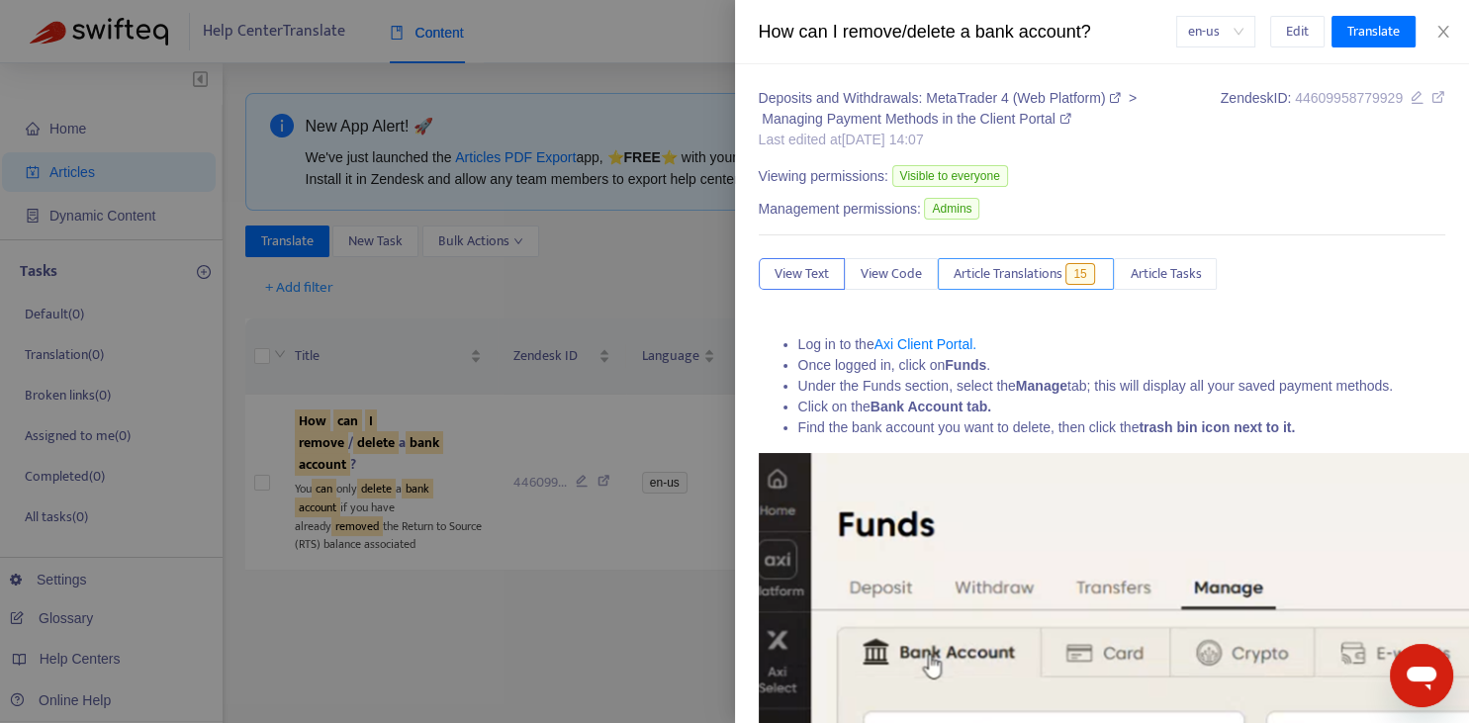  What do you see at coordinates (968, 32) in the screenshot?
I see `div: How can I remove/delete a bank account?` at bounding box center [968, 32].